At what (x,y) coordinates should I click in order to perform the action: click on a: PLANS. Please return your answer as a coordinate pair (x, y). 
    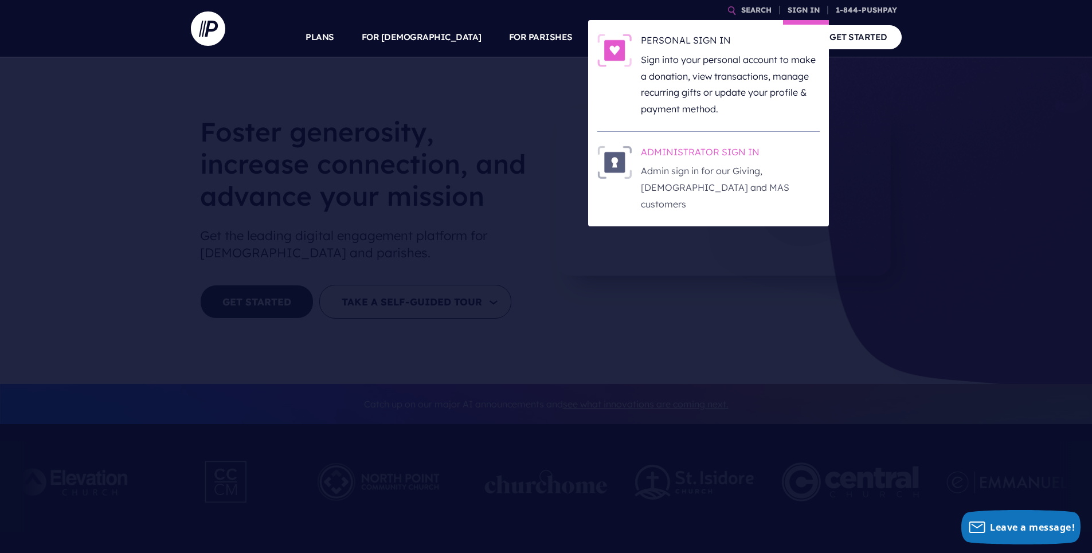
    Looking at the image, I should click on (320, 37).